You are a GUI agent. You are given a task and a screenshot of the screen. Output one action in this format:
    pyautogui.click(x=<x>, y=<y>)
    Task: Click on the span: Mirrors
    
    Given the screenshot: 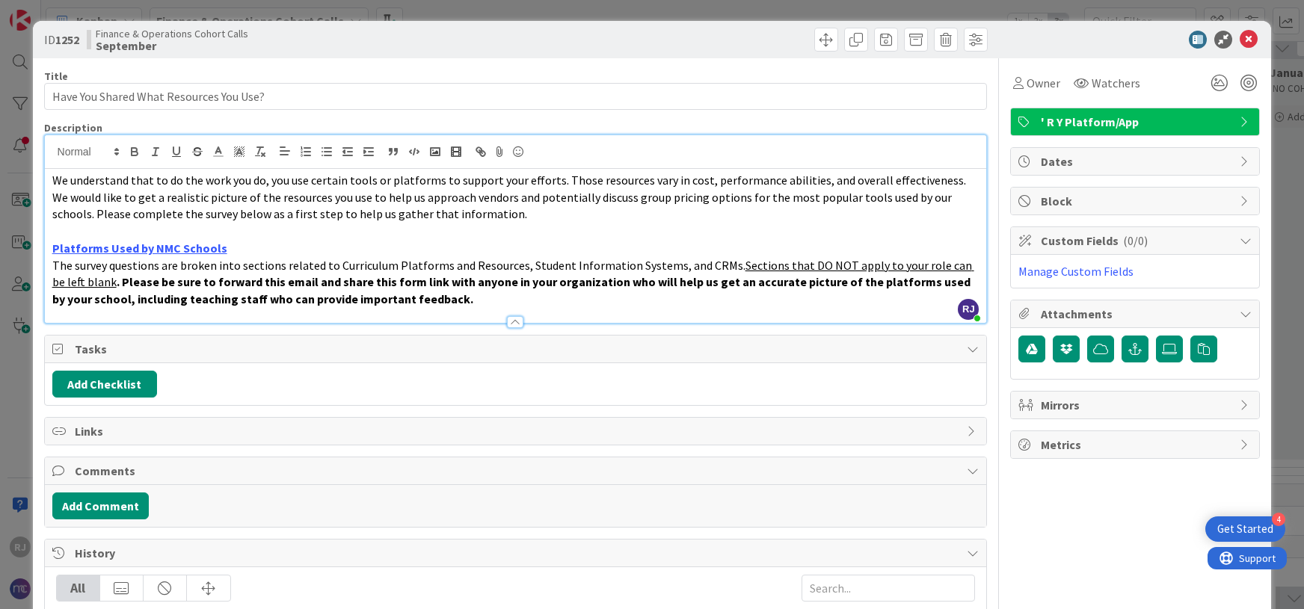 What is the action you would take?
    pyautogui.click(x=1137, y=405)
    